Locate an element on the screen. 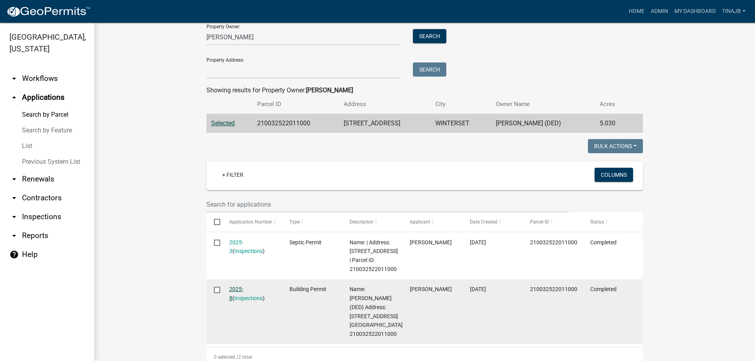 The width and height of the screenshot is (755, 361). th: City is located at coordinates (461, 104).